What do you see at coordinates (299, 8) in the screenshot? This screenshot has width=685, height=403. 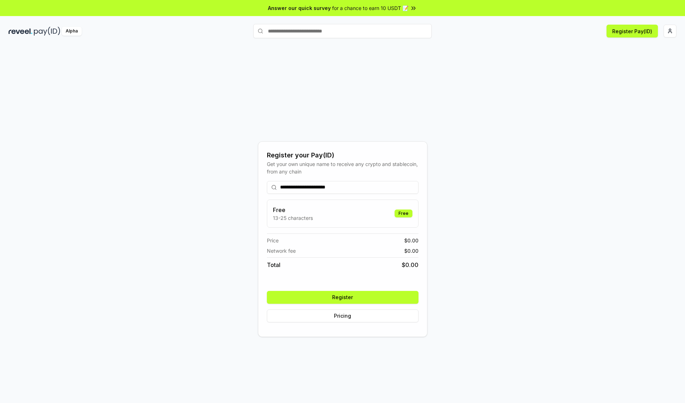 I see `span: Answer our quick survey` at bounding box center [299, 8].